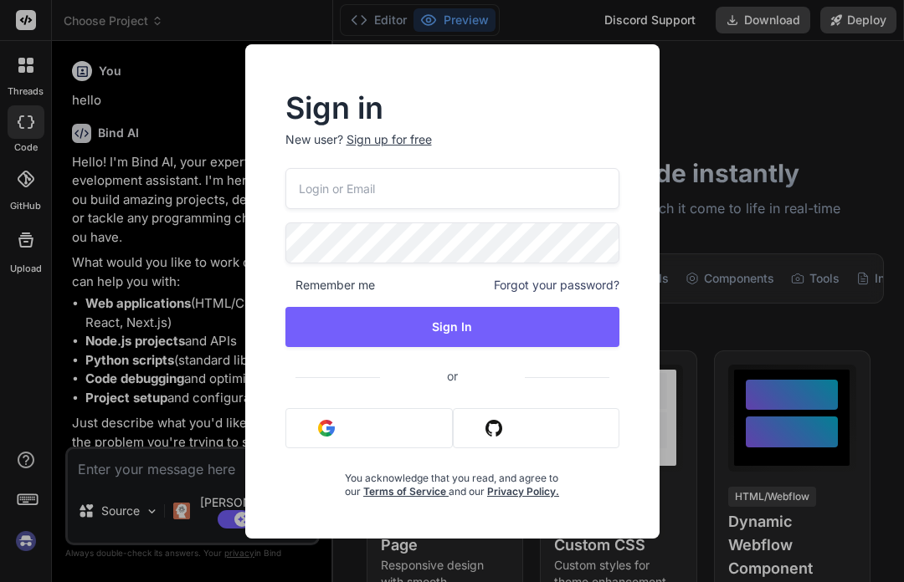 This screenshot has height=582, width=904. What do you see at coordinates (494, 428) in the screenshot?
I see `img: github` at bounding box center [494, 428].